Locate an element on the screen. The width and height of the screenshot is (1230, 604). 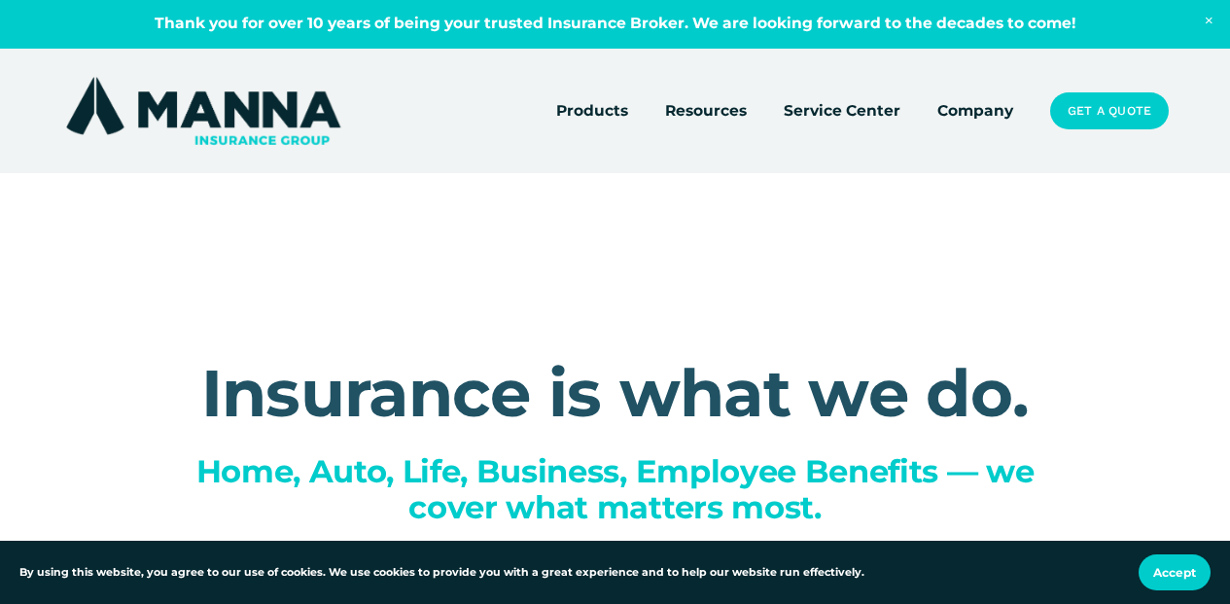
p: By using this website, you agree to our use of cookies. We use cookies to provide you with a grea... is located at coordinates (441, 573).